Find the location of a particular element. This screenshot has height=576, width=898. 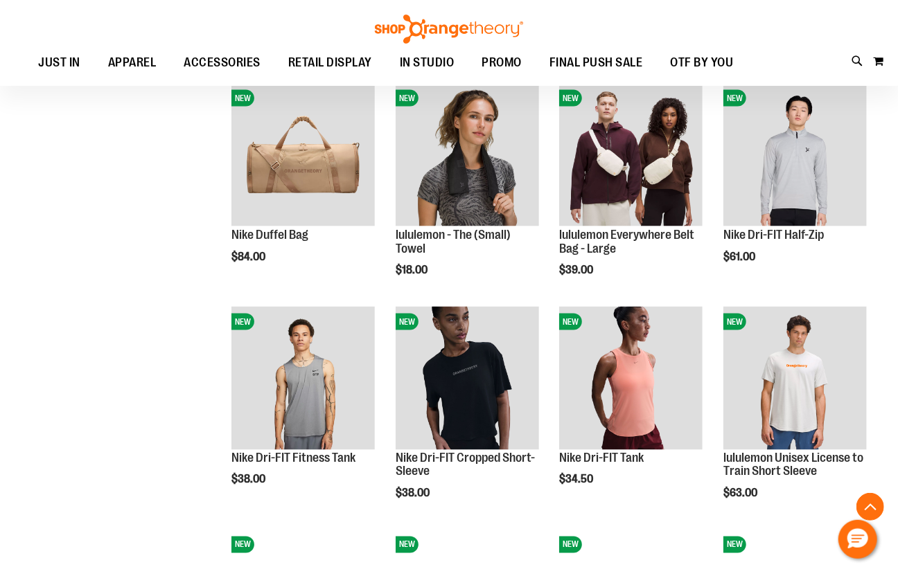

img: Nike Dri-FIT Cropped Short-Sleeve is located at coordinates (467, 378).